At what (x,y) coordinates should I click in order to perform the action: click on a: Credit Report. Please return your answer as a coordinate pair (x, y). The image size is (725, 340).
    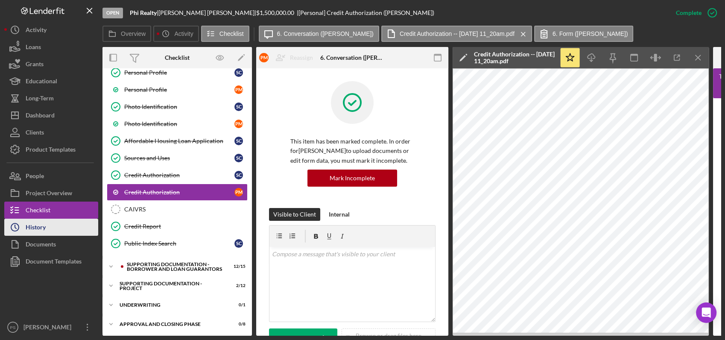
    Looking at the image, I should click on (177, 226).